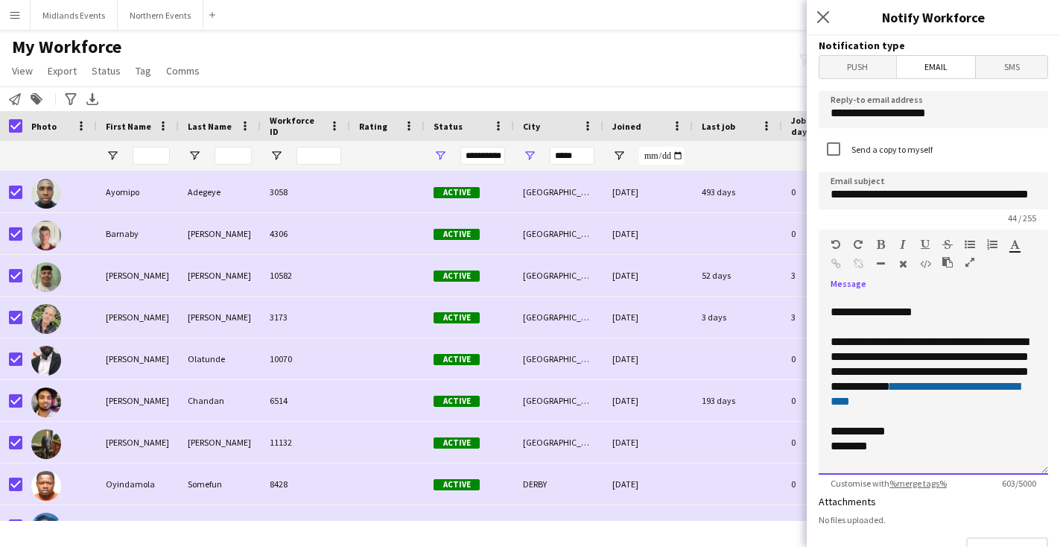 The image size is (1060, 547). Describe the element at coordinates (305, 358) in the screenshot. I see `div: 10070` at that location.